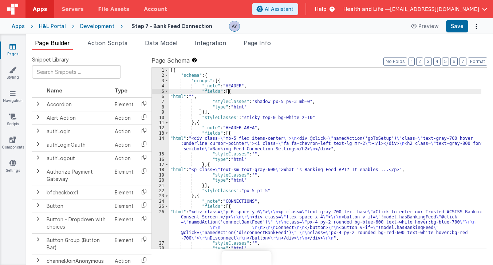  What do you see at coordinates (367, 9) in the screenshot?
I see `span: Health and Life —` at bounding box center [367, 9].